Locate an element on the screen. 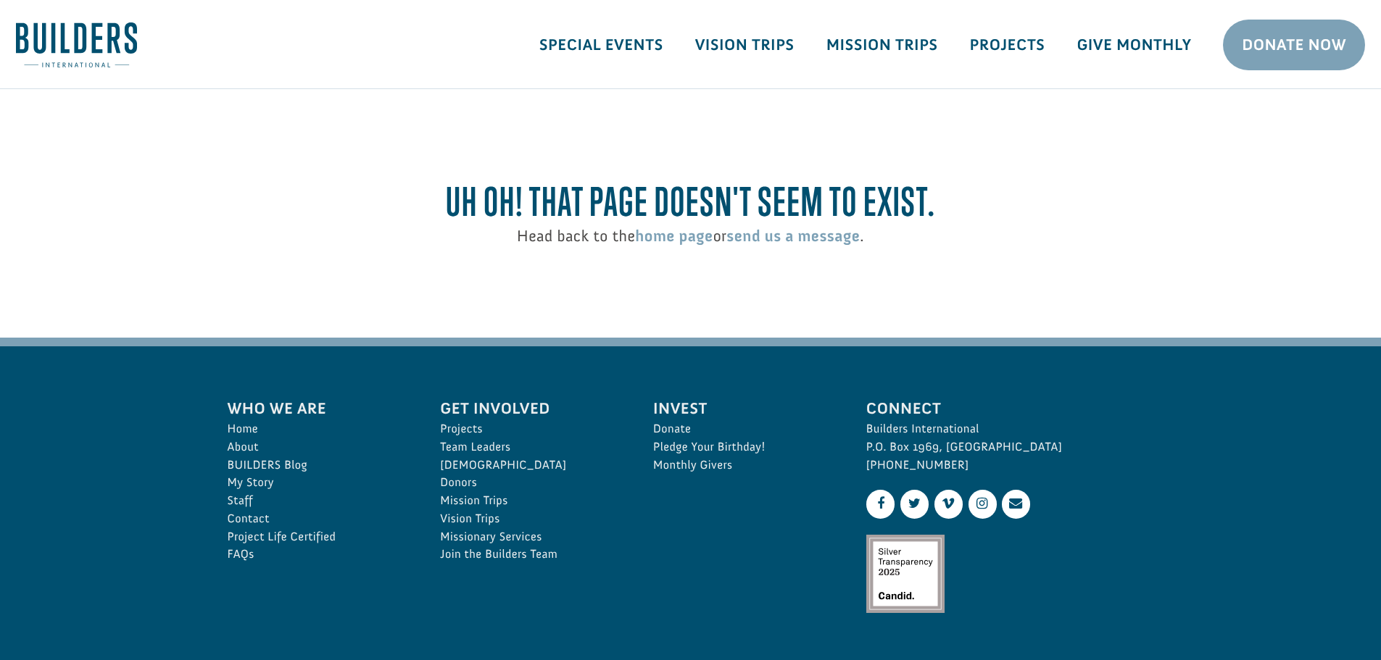 Image resolution: width=1381 pixels, height=660 pixels. a: My Story is located at coordinates (318, 483).